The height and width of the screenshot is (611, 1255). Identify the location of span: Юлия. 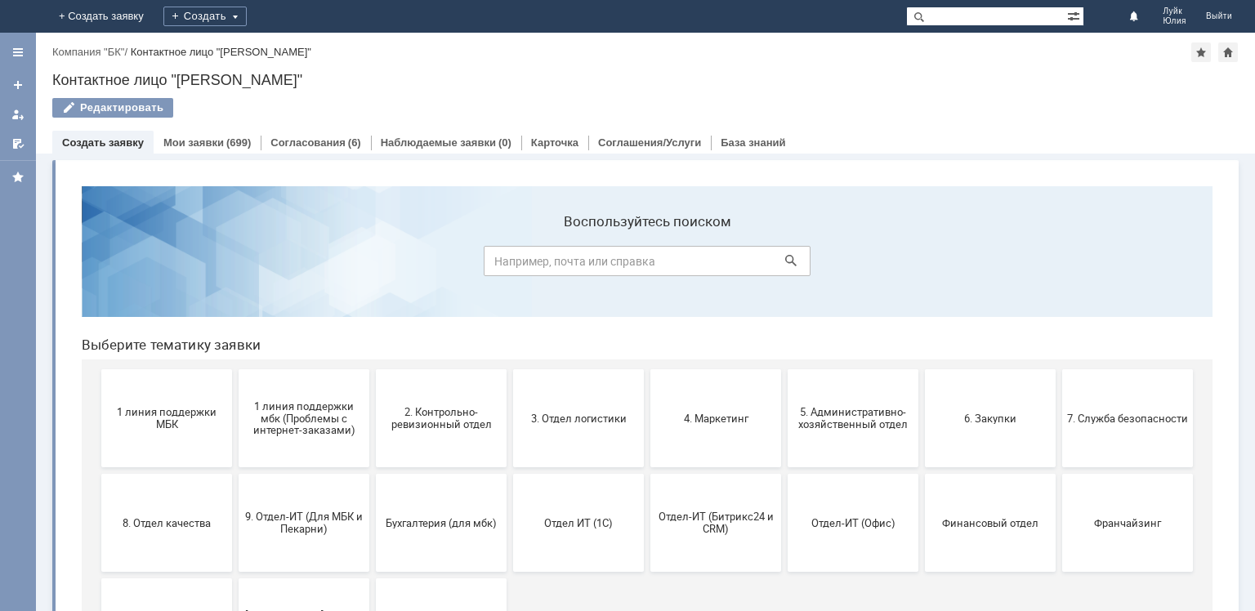
(1174, 21).